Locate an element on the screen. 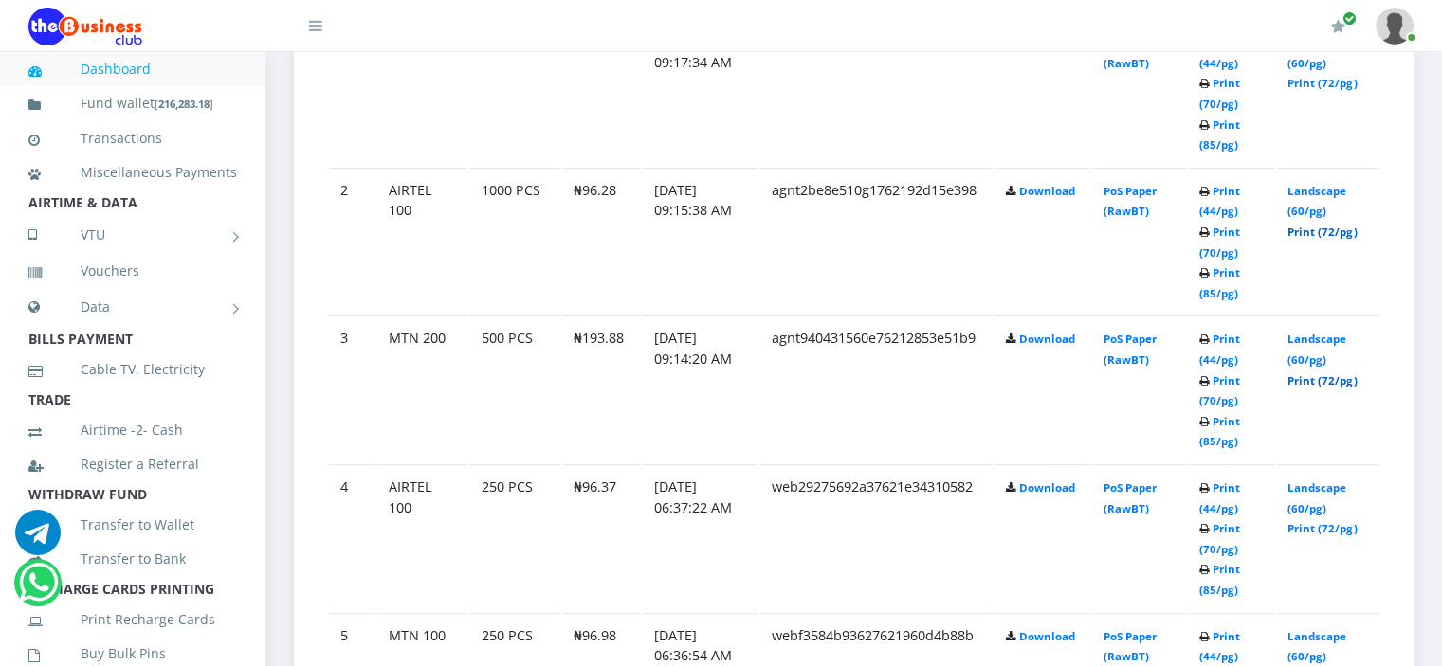 This screenshot has width=1442, height=666. img: Logo is located at coordinates (85, 27).